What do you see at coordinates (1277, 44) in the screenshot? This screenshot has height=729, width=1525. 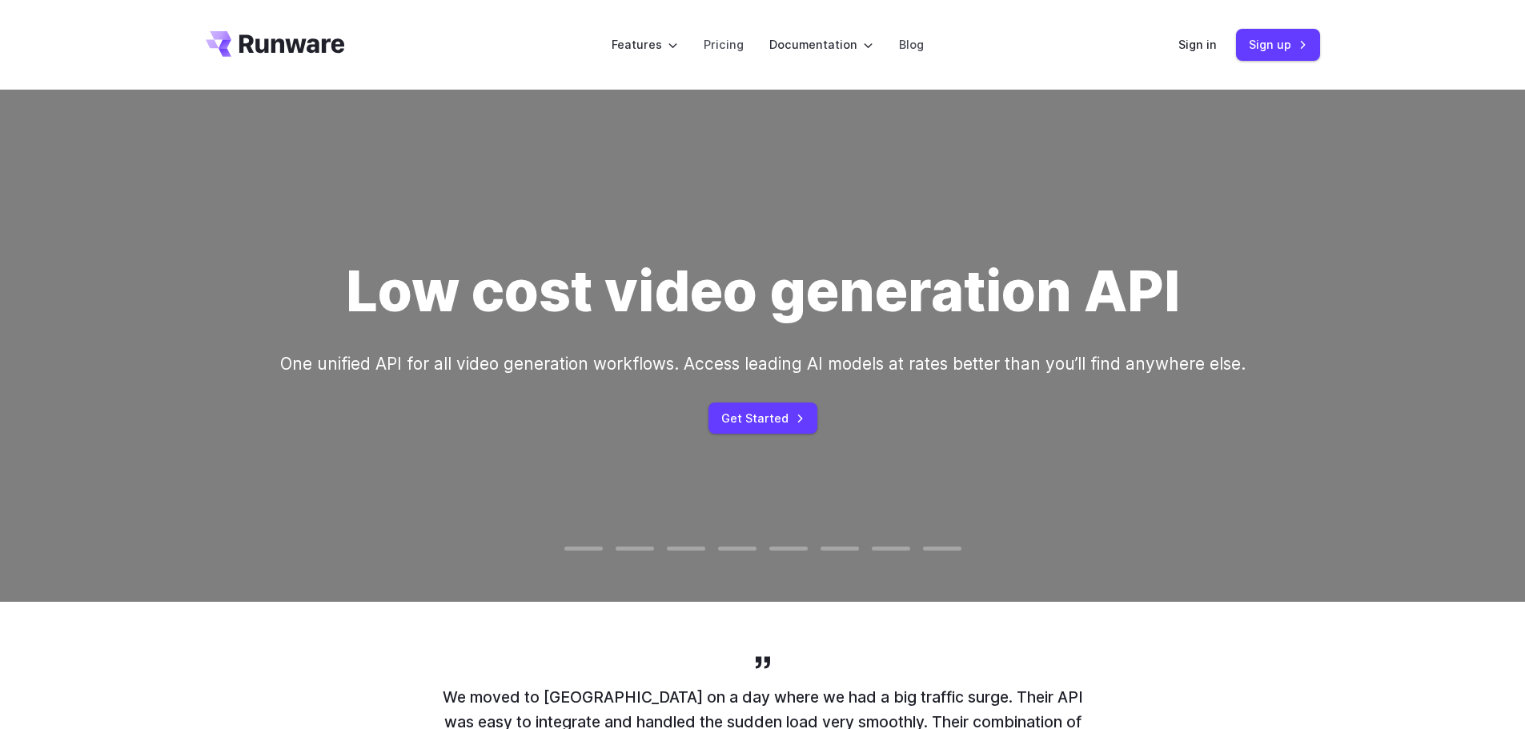 I see `a: Sign up` at bounding box center [1277, 44].